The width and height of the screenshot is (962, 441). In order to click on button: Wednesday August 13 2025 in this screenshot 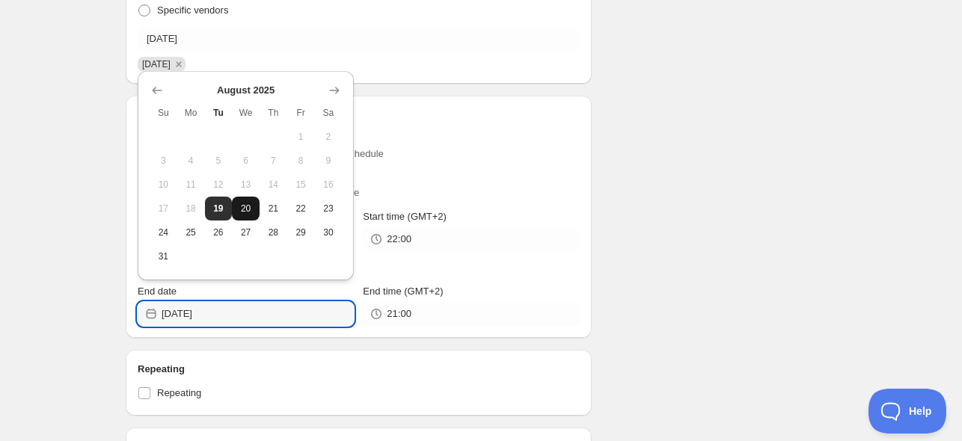, I will do `click(245, 185)`.